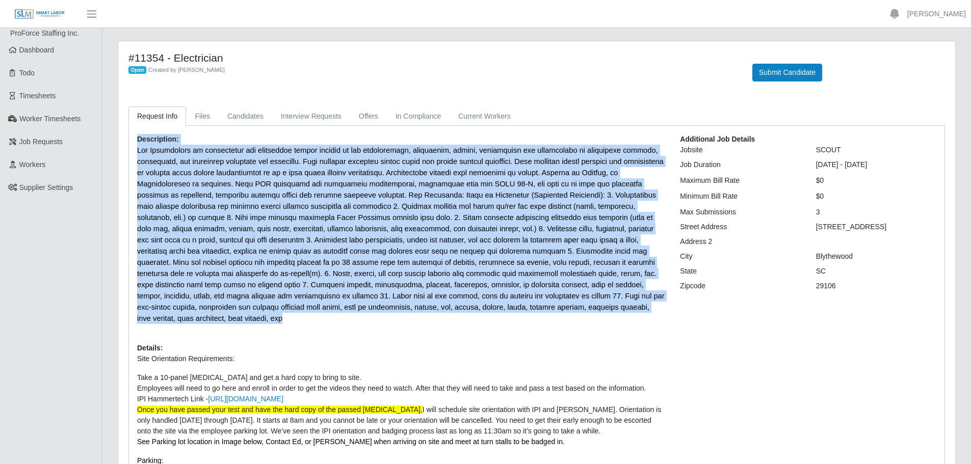 The height and width of the screenshot is (464, 971). I want to click on div: Minimum Bill Rate, so click(740, 196).